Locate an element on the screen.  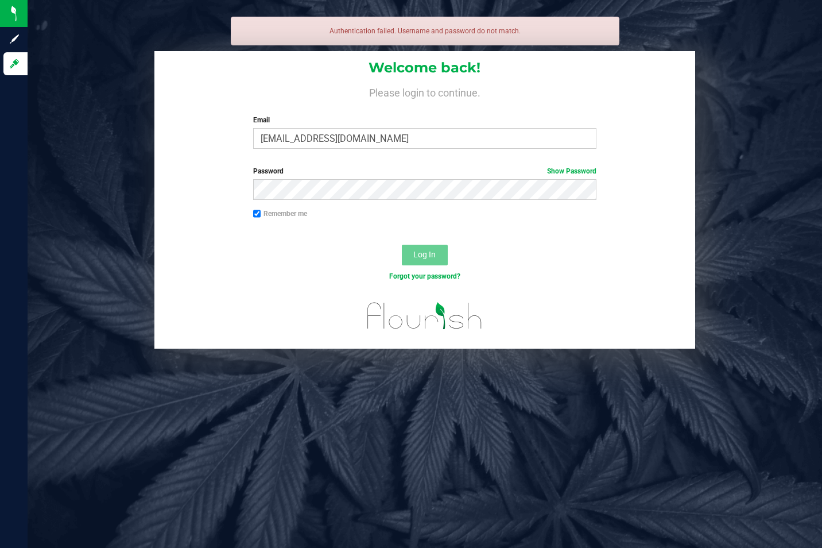
a: Show Password is located at coordinates (572, 171).